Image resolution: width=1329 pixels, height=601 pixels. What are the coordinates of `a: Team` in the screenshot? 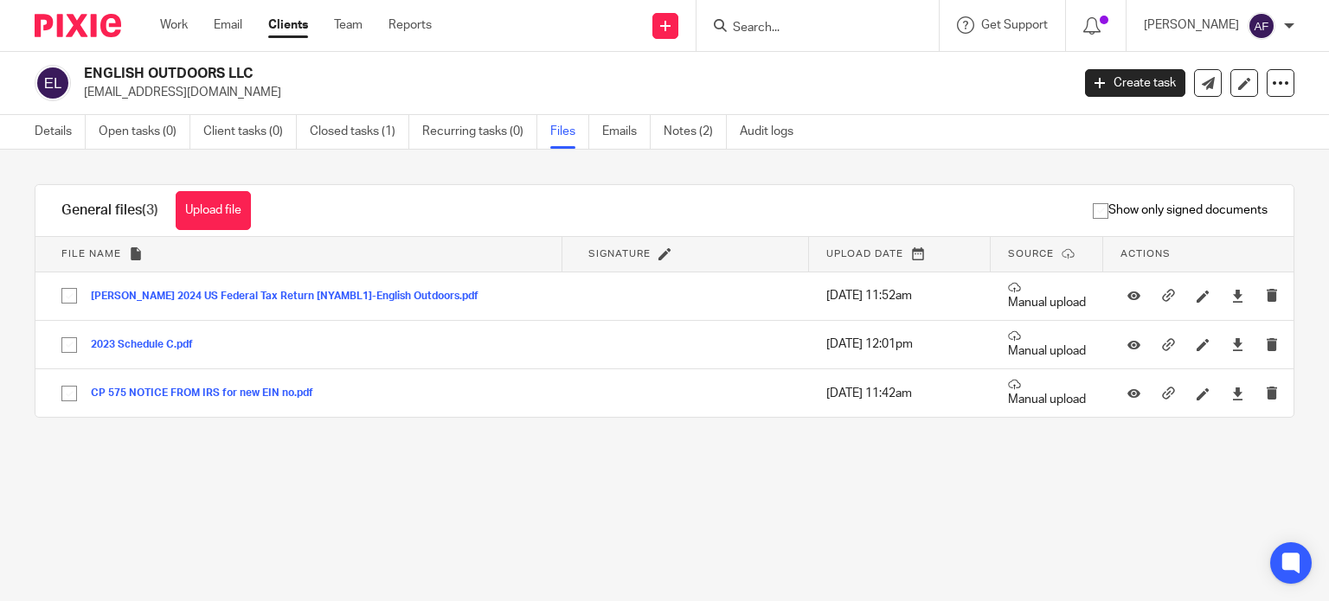 It's located at (348, 25).